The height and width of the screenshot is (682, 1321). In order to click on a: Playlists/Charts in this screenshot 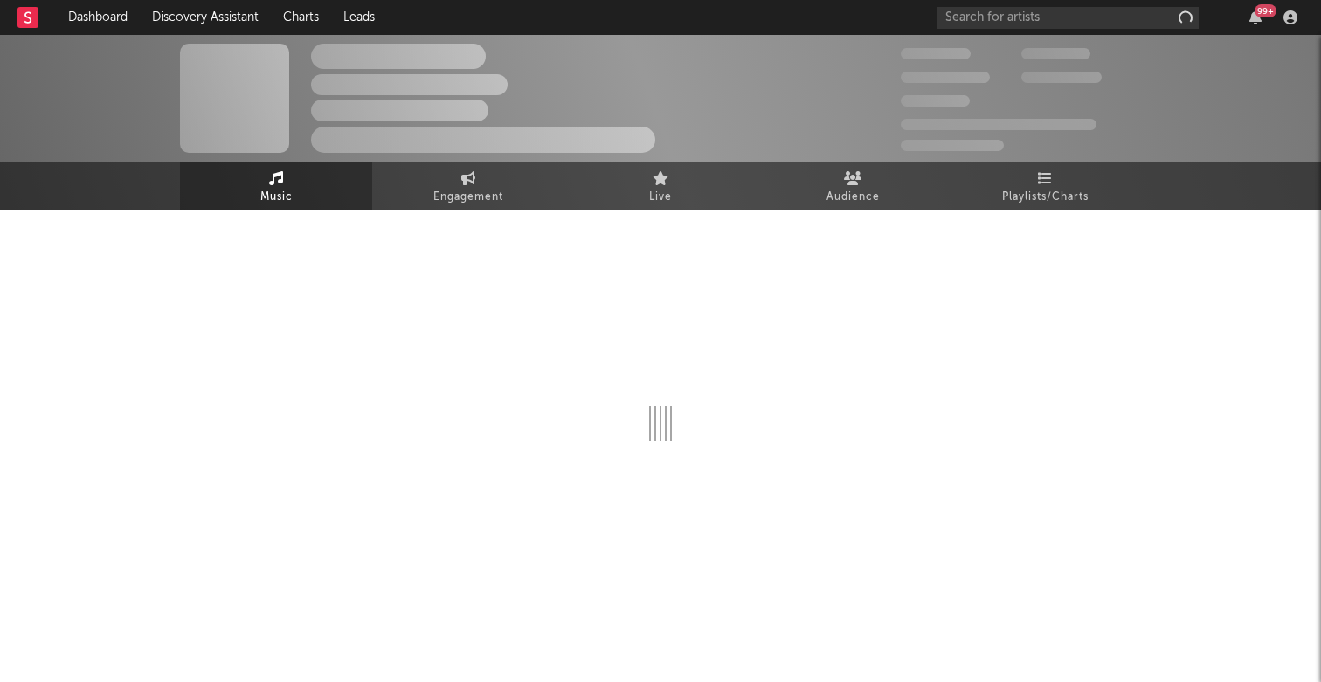, I will do `click(1045, 185)`.